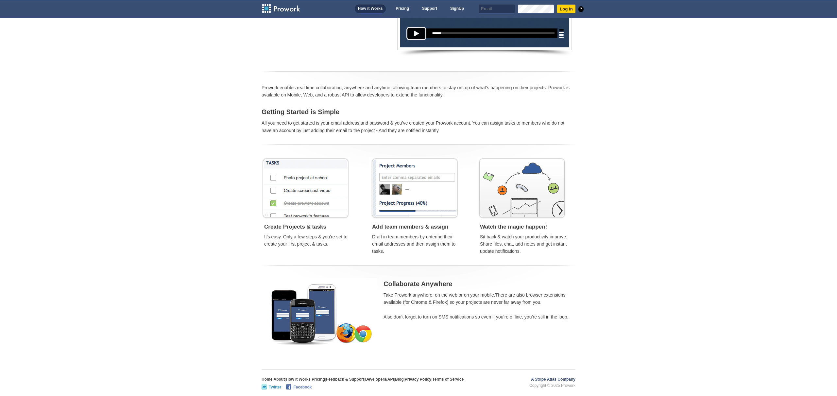  Describe the element at coordinates (522, 189) in the screenshot. I see `img: how3.jpg` at that location.